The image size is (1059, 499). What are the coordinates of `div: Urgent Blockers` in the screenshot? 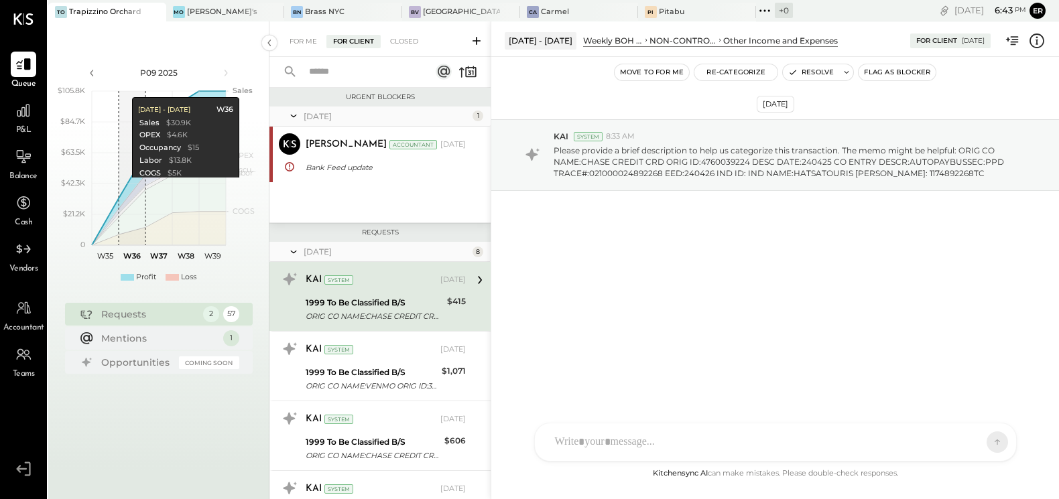 It's located at (380, 97).